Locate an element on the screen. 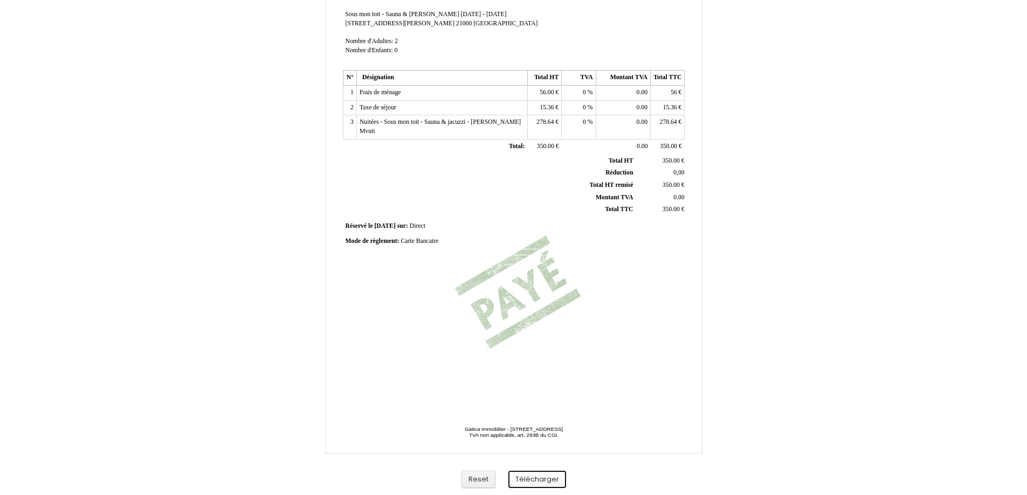 This screenshot has height=495, width=1027. td: 1 is located at coordinates (349, 93).